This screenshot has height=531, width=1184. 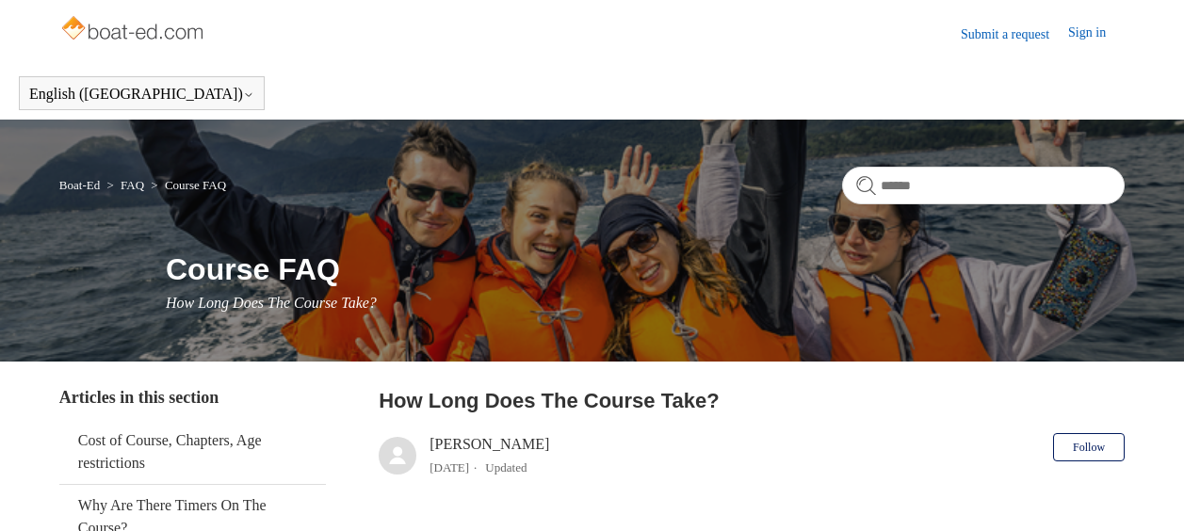 What do you see at coordinates (124, 185) in the screenshot?
I see `li: FAQ` at bounding box center [124, 185].